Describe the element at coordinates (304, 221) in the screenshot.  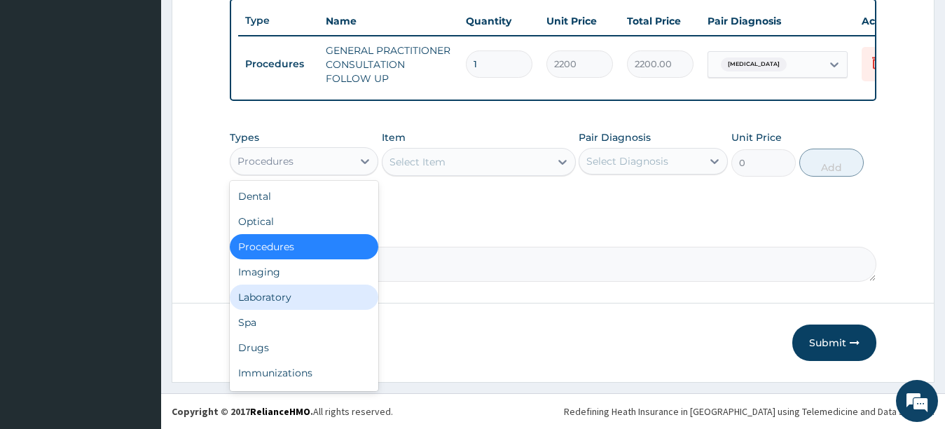
I see `div: Optical` at that location.